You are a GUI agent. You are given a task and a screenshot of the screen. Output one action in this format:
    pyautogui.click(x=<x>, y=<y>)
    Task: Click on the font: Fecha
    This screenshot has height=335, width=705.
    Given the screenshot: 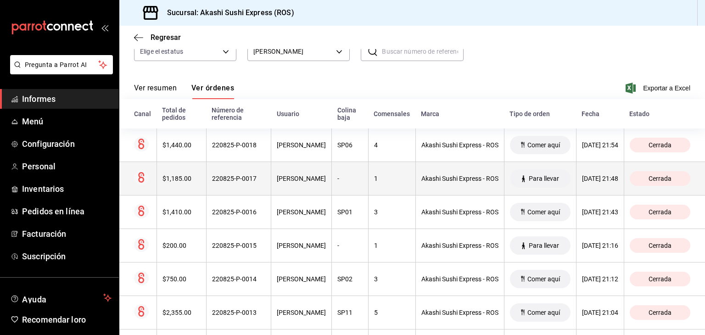 What is the action you would take?
    pyautogui.click(x=591, y=114)
    